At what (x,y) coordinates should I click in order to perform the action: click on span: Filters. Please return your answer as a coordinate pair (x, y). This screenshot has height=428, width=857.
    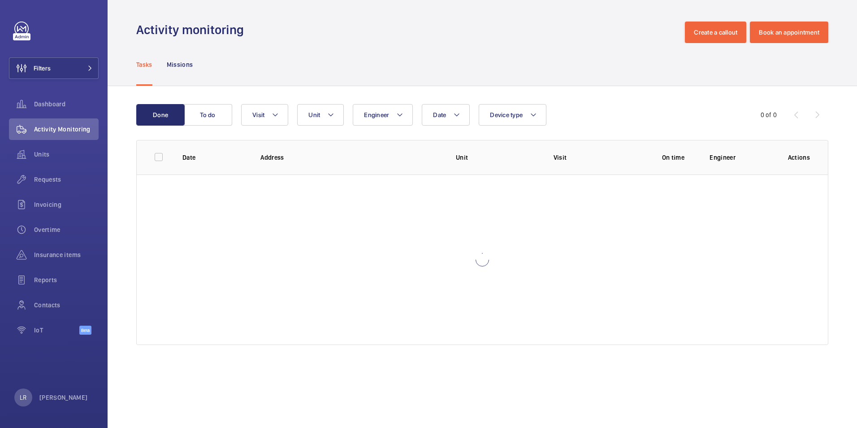
    Looking at the image, I should click on (42, 68).